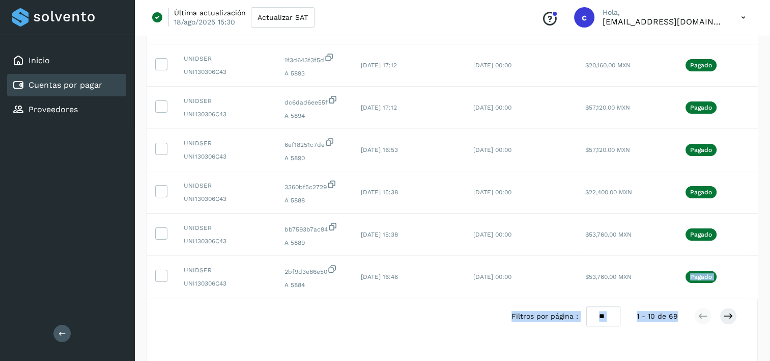 This screenshot has height=361, width=770. What do you see at coordinates (283, 17) in the screenshot?
I see `span: Actualizar SAT` at bounding box center [283, 17].